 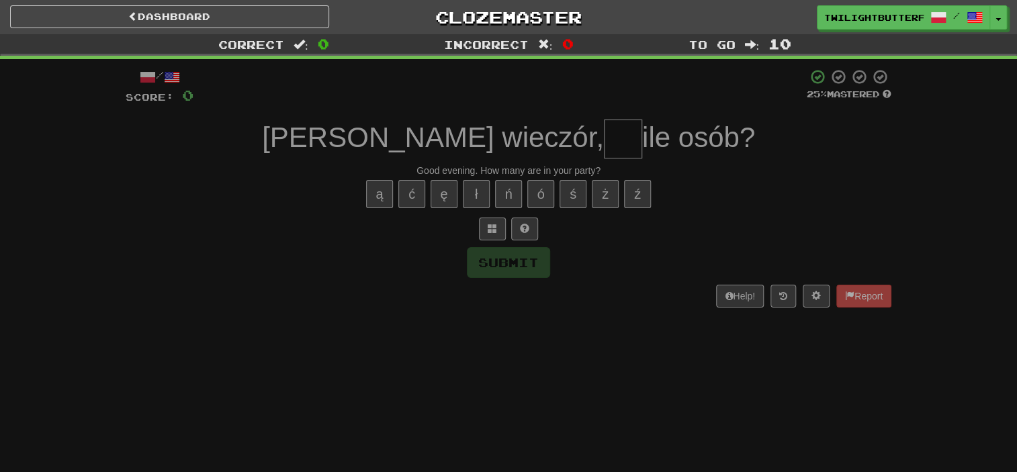 What do you see at coordinates (817, 94) in the screenshot?
I see `span: 25 %` at bounding box center [817, 94].